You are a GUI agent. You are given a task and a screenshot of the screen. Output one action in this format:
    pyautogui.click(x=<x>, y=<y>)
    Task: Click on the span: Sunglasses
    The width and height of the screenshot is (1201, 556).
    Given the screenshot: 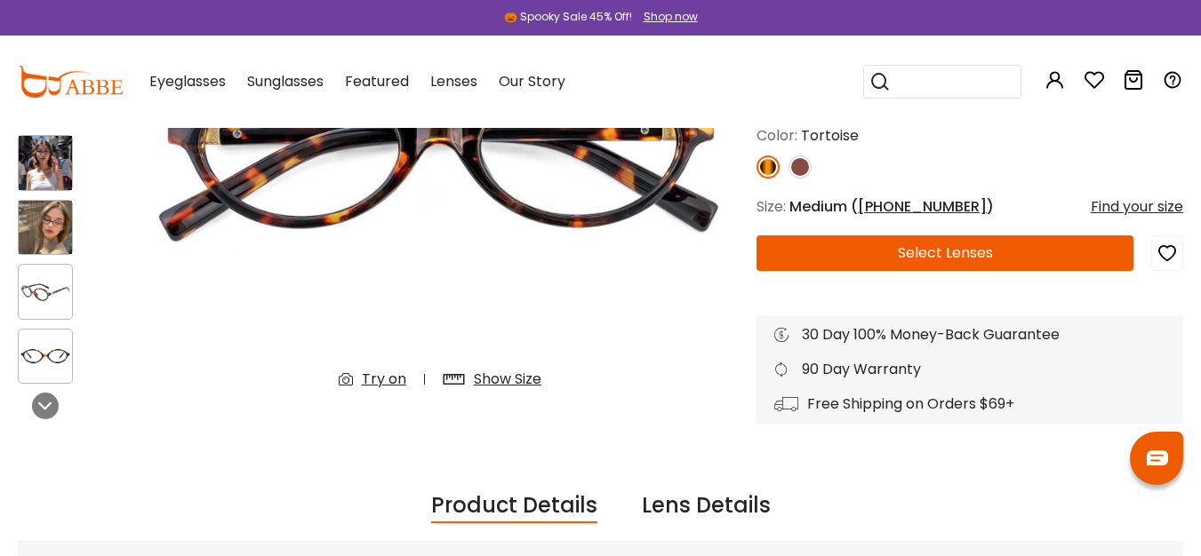 What is the action you would take?
    pyautogui.click(x=285, y=81)
    